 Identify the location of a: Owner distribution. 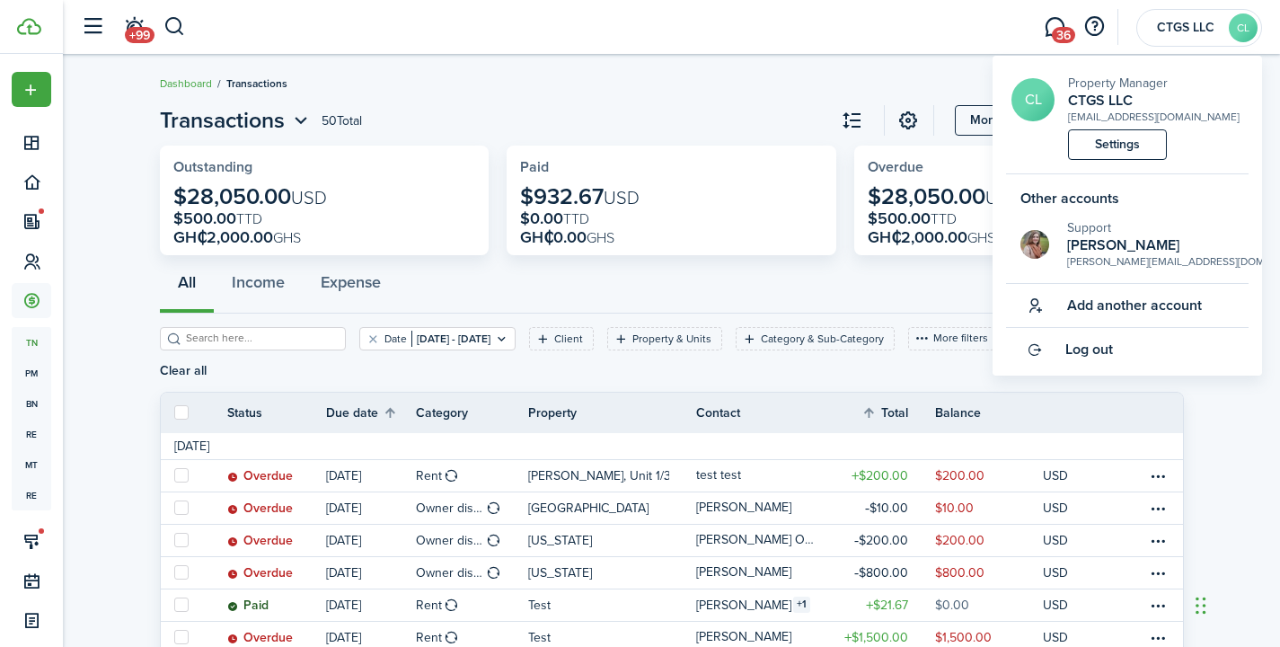
(472, 540).